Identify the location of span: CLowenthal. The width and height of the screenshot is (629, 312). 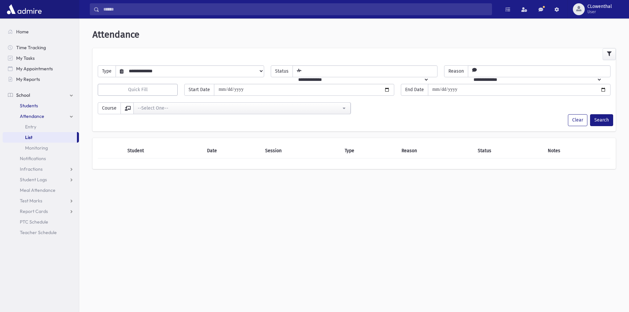
(599, 7).